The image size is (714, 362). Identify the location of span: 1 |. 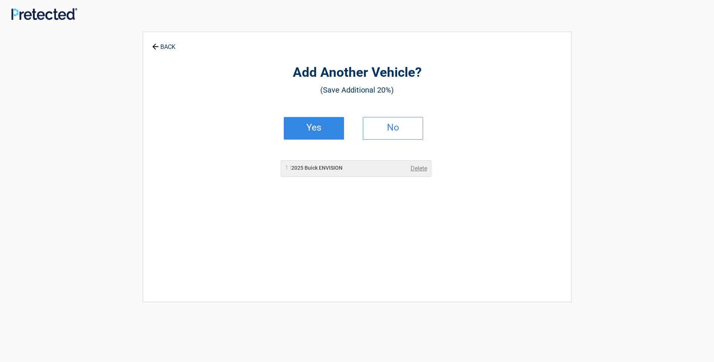
(288, 168).